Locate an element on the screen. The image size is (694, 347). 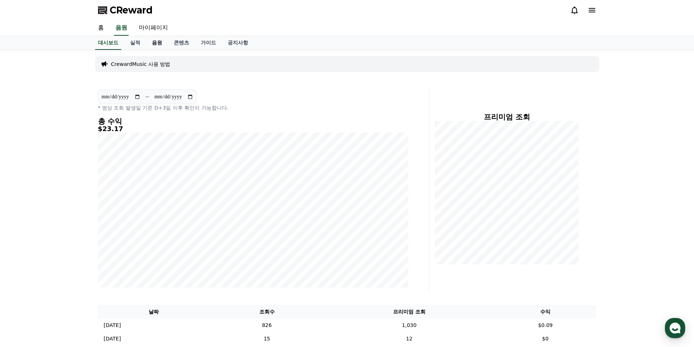
h4: 총 수익 is located at coordinates (253, 121).